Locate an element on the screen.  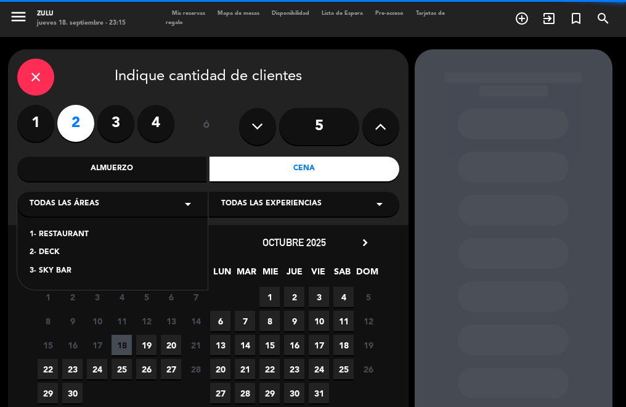
span: MAR is located at coordinates (246, 274).